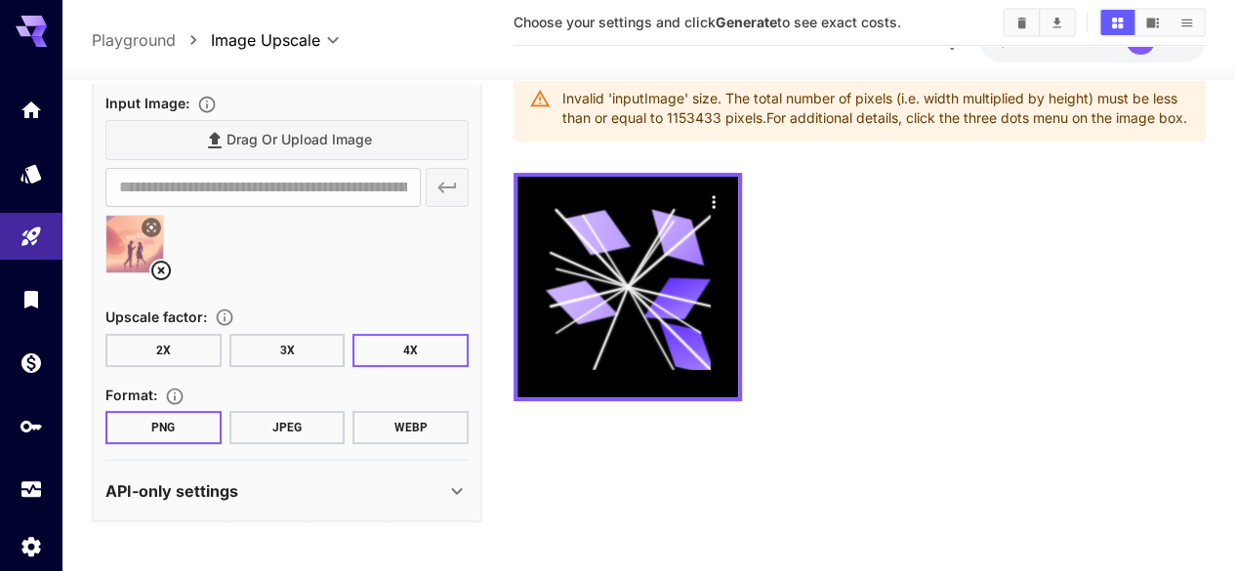 This screenshot has width=1235, height=571. I want to click on button: Show images in video view, so click(1152, 22).